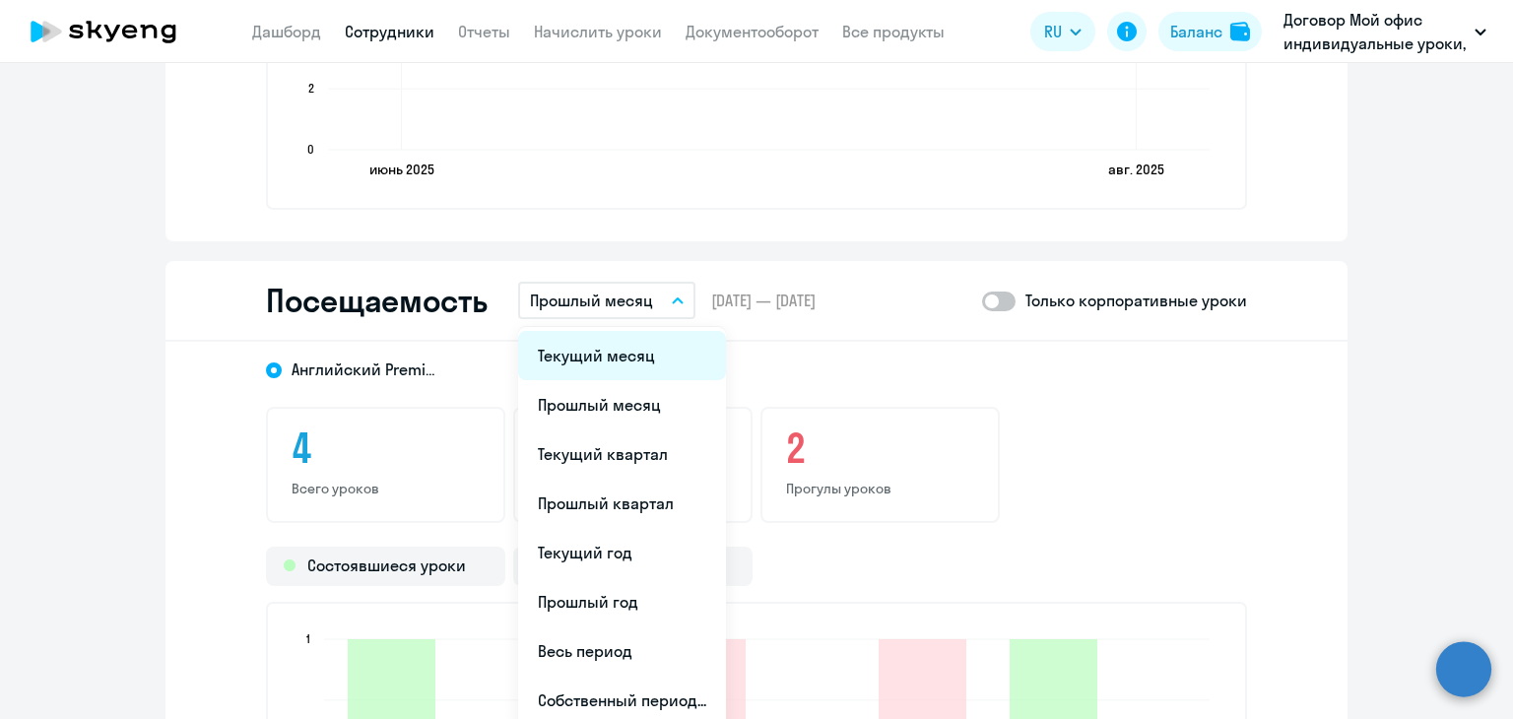 This screenshot has width=1513, height=719. Describe the element at coordinates (1240, 32) in the screenshot. I see `img: balance` at that location.